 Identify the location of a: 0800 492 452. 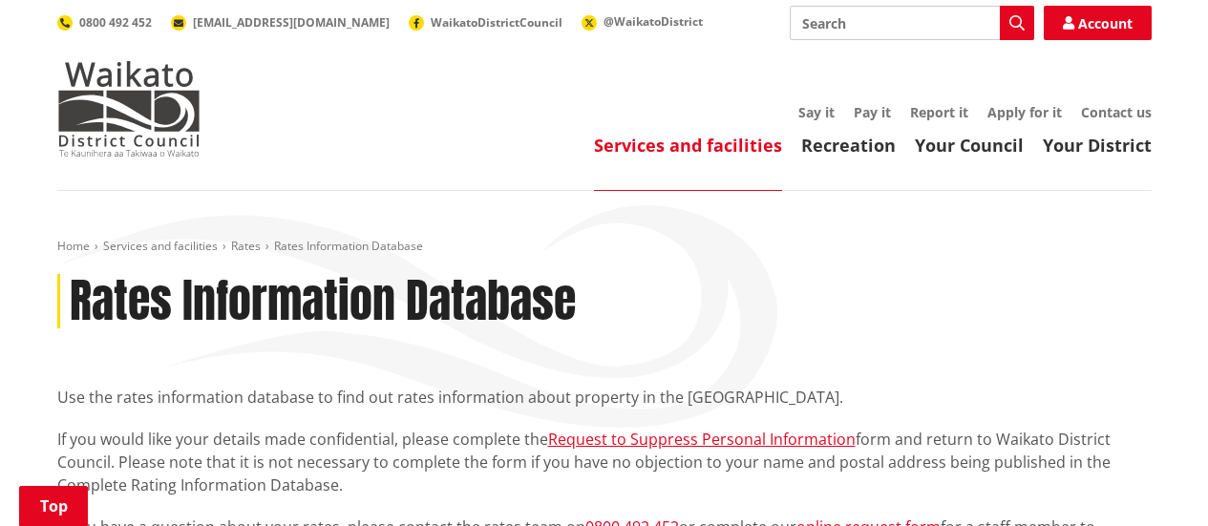
(104, 22).